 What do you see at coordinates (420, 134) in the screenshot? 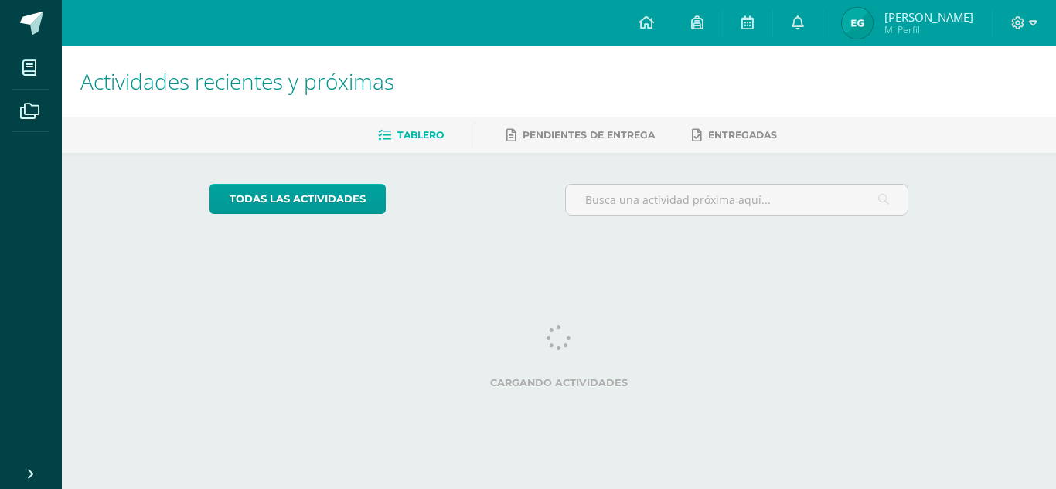
I see `span: Tablero` at bounding box center [420, 134].